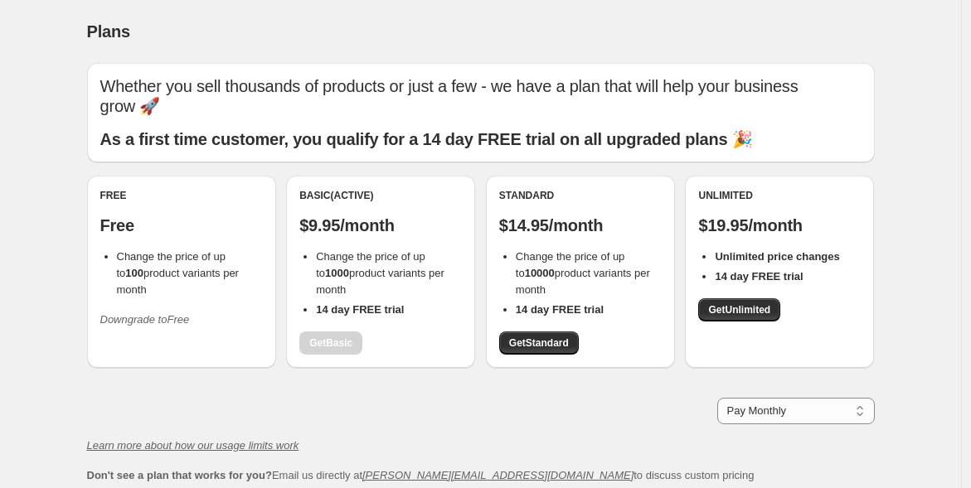  What do you see at coordinates (381, 196) in the screenshot?
I see `div: Basic (Active)` at bounding box center [381, 196].